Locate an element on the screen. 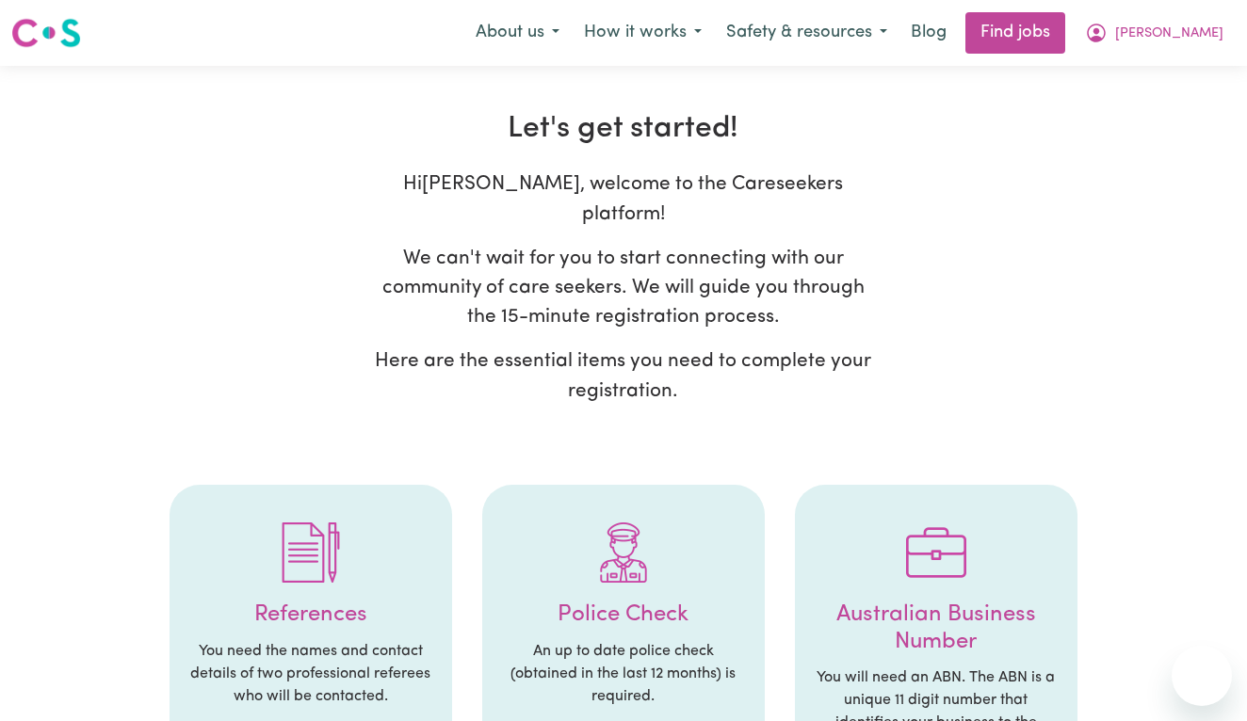  h4: References is located at coordinates (311, 615).